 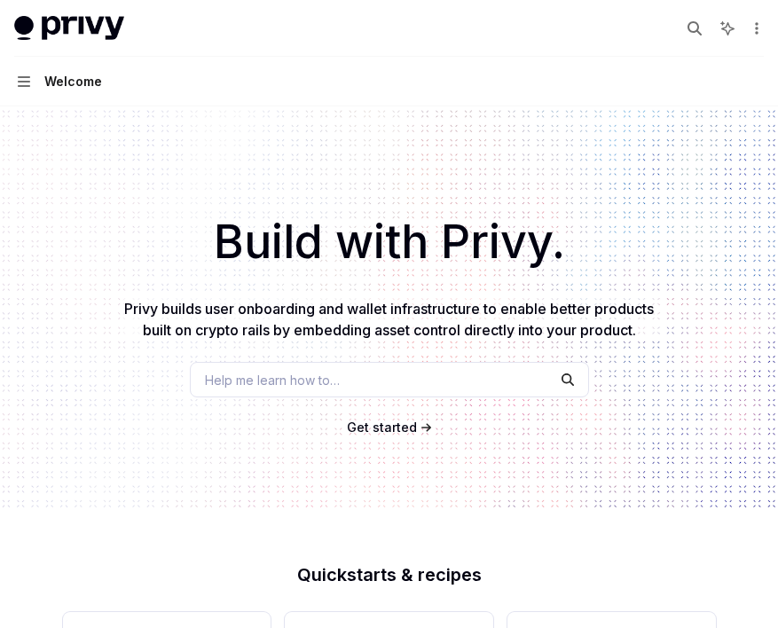 I want to click on span: Help me learn how to…, so click(x=272, y=380).